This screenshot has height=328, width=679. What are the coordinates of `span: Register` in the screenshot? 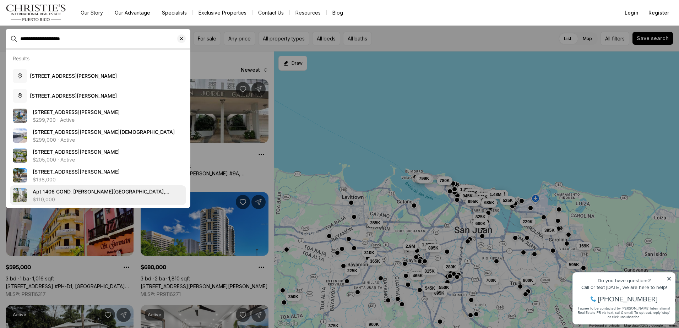 It's located at (659, 13).